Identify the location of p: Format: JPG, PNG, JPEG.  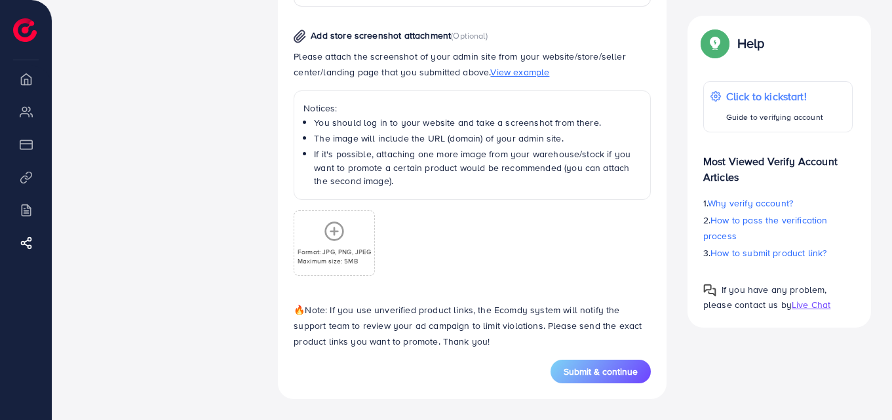
(334, 252).